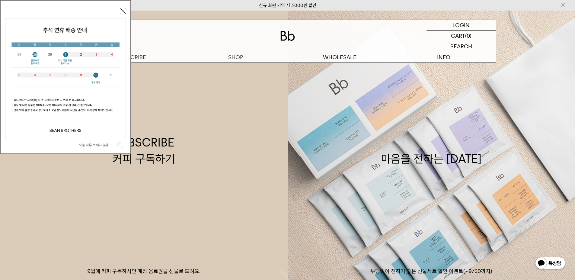  What do you see at coordinates (288, 5) in the screenshot?
I see `a: 신규 회원 가입 시 3,000원 할인` at bounding box center [288, 5].